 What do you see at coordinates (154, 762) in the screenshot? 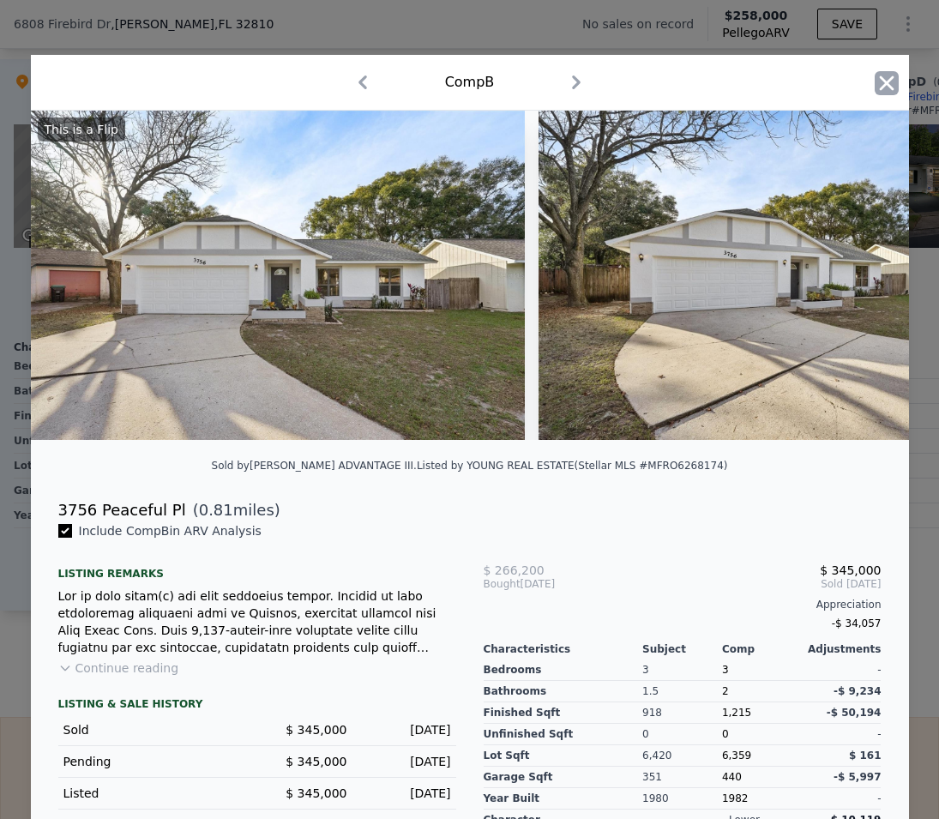
I see `div: Pending` at bounding box center [154, 762].